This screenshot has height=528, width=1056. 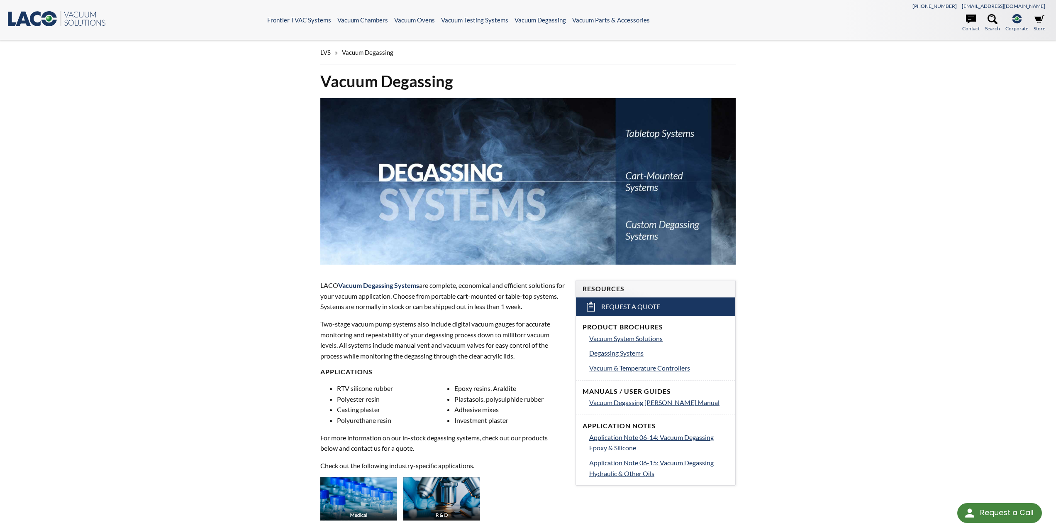 What do you see at coordinates (393, 420) in the screenshot?
I see `li: Polyurethane resin` at bounding box center [393, 420].